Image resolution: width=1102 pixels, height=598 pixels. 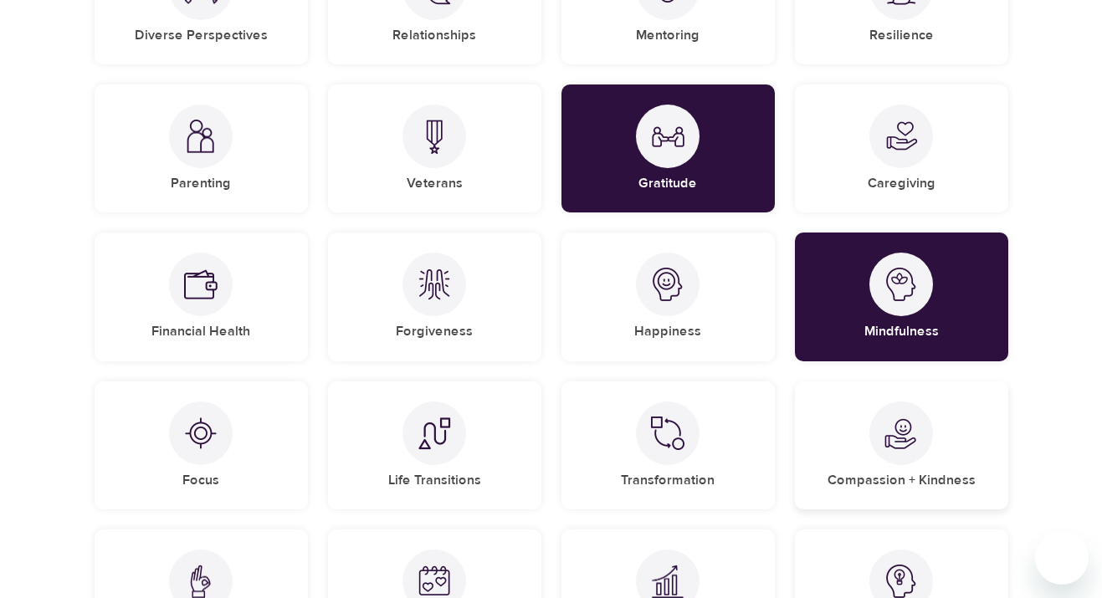 I want to click on img: Parenting, so click(x=201, y=136).